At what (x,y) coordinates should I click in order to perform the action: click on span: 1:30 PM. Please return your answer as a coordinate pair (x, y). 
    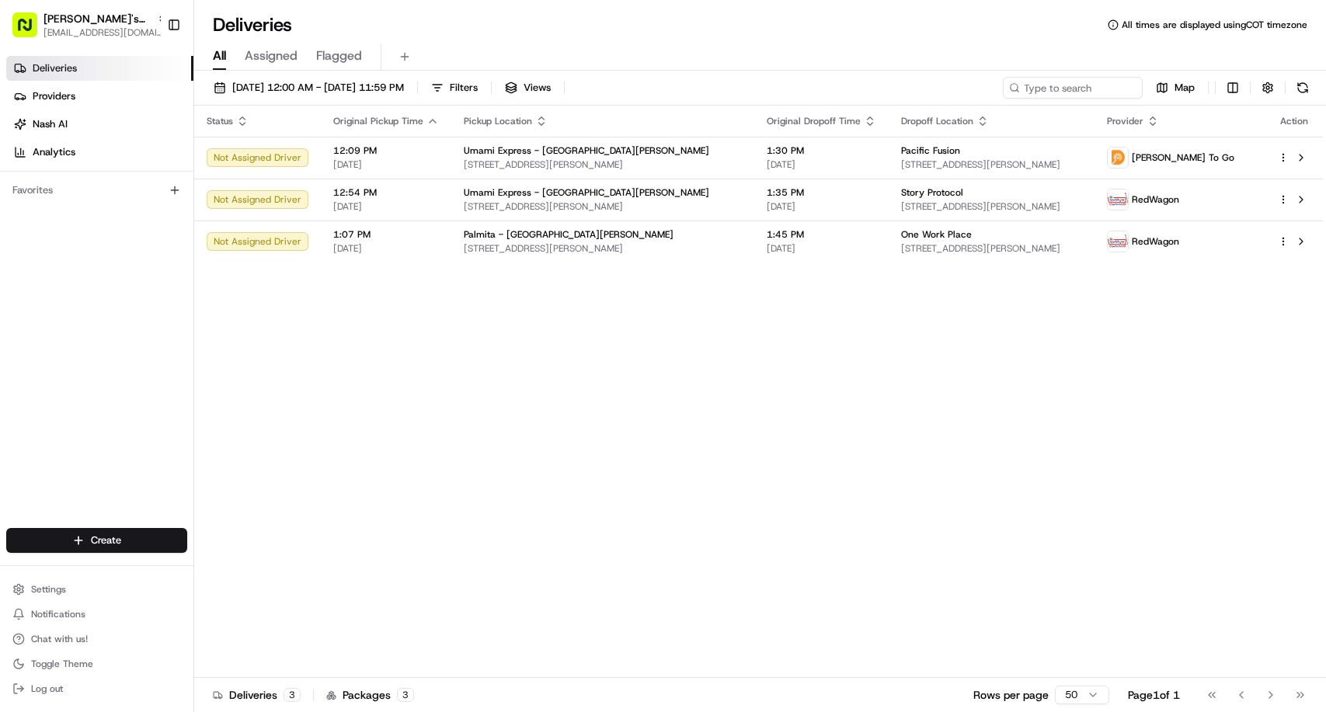
    Looking at the image, I should click on (821, 151).